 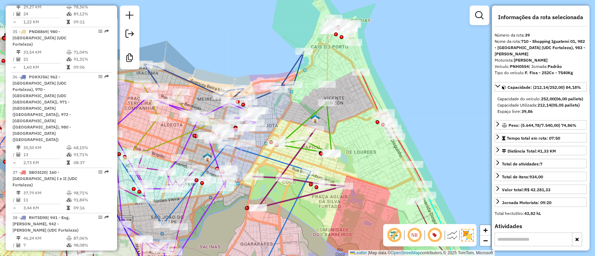 I want to click on td: 33,54 KM, so click(x=45, y=52).